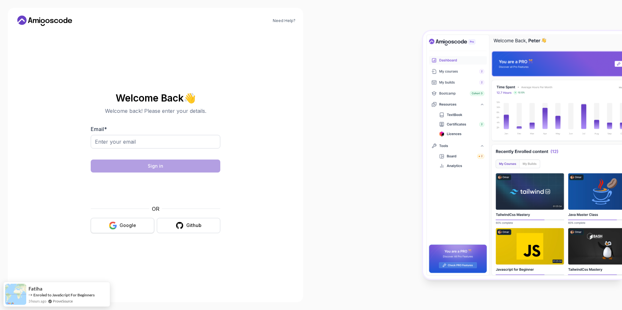 This screenshot has width=622, height=310. What do you see at coordinates (156, 166) in the screenshot?
I see `div: Sign in` at bounding box center [156, 166].